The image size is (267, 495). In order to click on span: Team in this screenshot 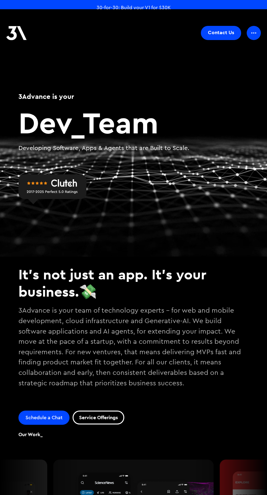, I will do `click(121, 122)`.